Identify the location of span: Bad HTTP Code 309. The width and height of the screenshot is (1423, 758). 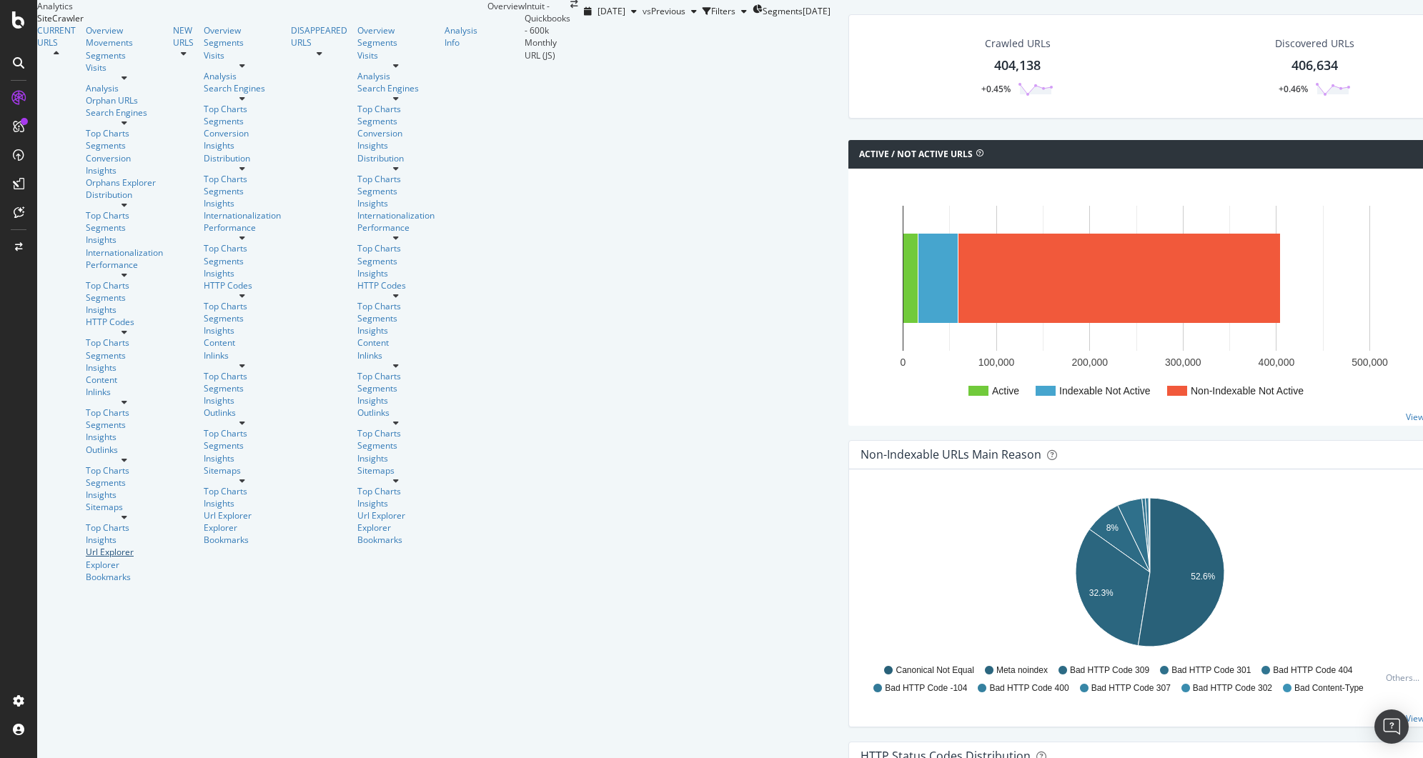
(1109, 670).